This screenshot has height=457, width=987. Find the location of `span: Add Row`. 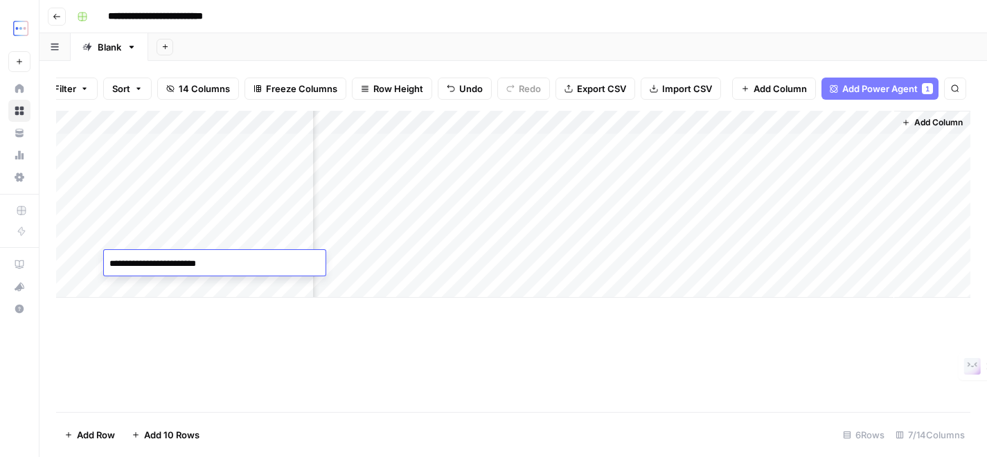

span: Add Row is located at coordinates (96, 435).